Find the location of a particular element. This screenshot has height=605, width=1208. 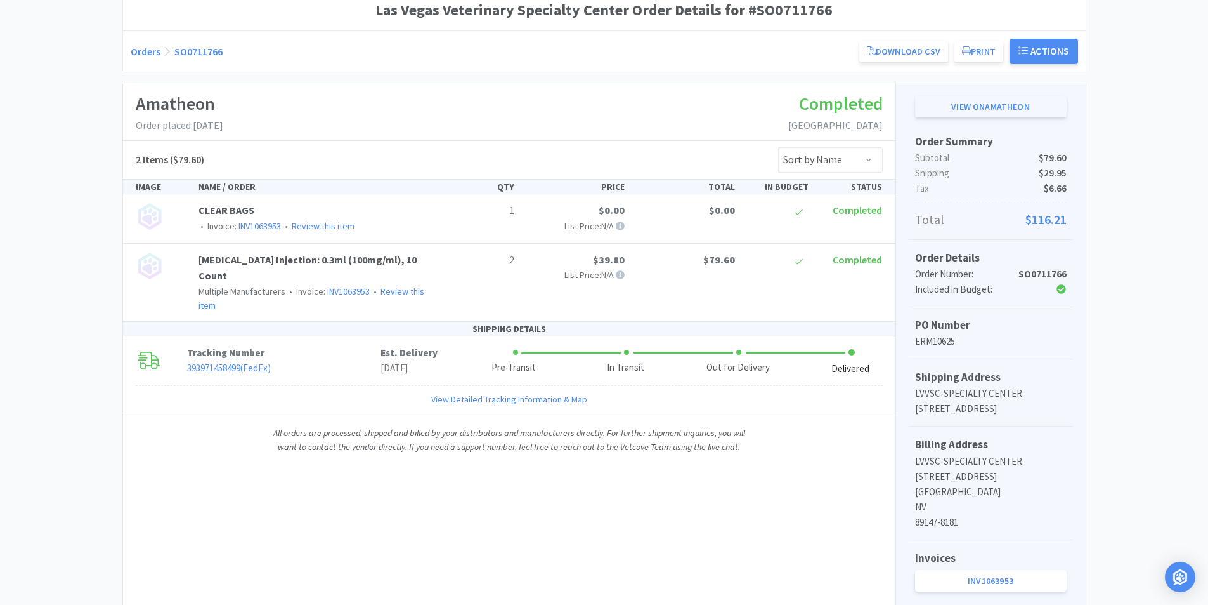

span: Multiple Manufacturers is located at coordinates (242, 291).